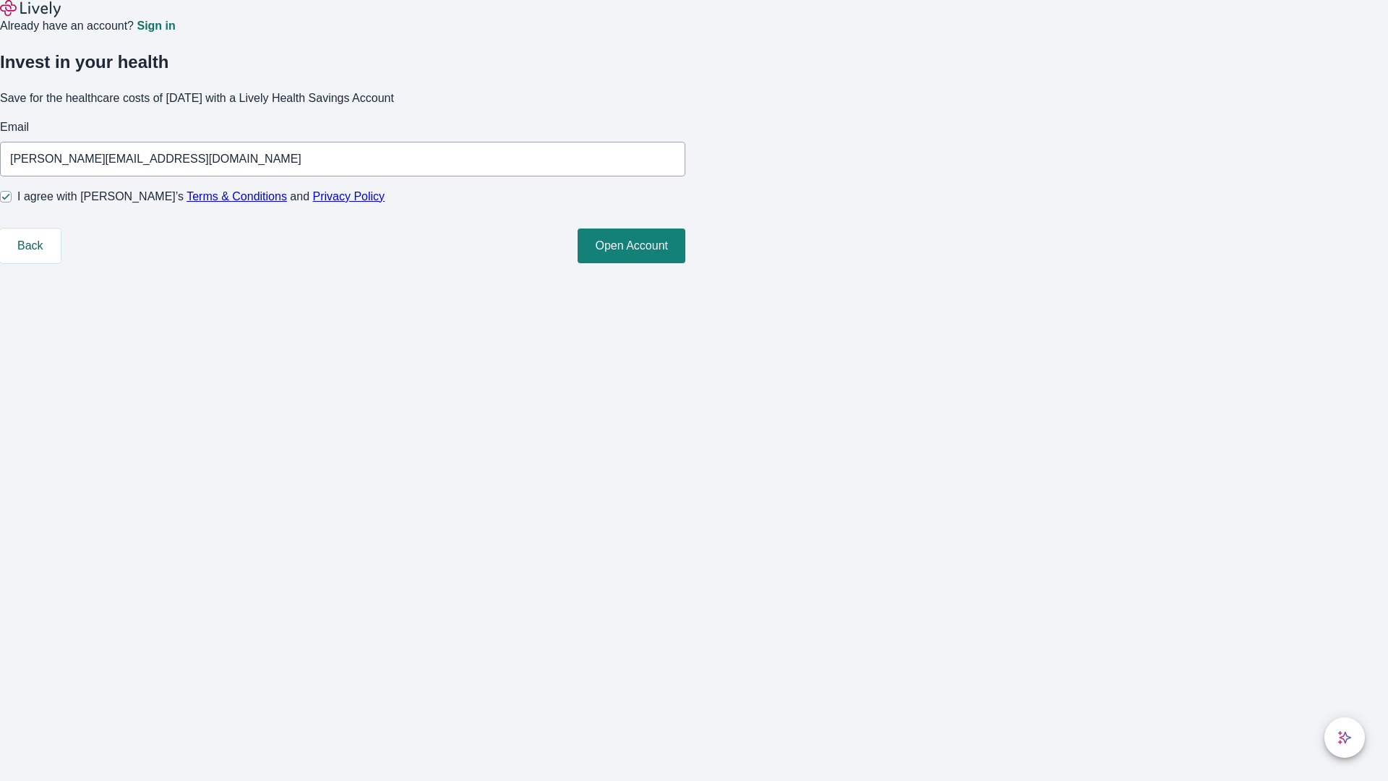 This screenshot has height=781, width=1388. Describe the element at coordinates (155, 26) in the screenshot. I see `div: Sign in` at that location.